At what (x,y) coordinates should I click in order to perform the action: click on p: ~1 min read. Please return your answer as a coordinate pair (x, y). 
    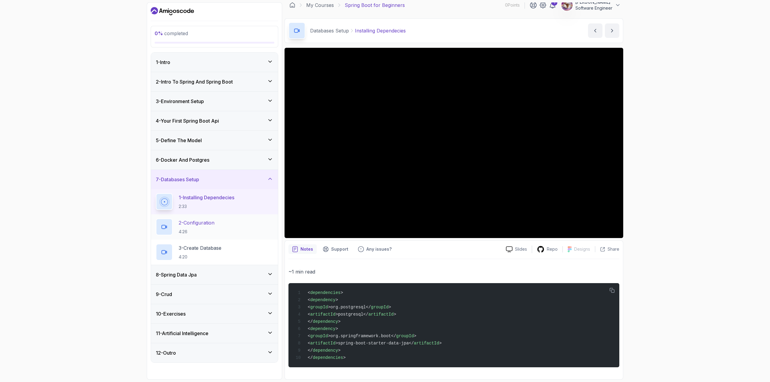
    Looking at the image, I should click on (454, 272).